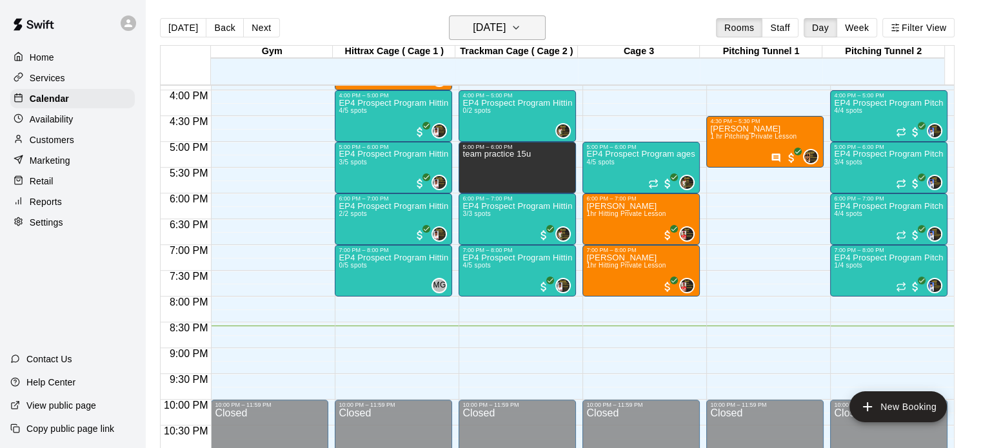  Describe the element at coordinates (72, 119) in the screenshot. I see `div: Availability` at that location.